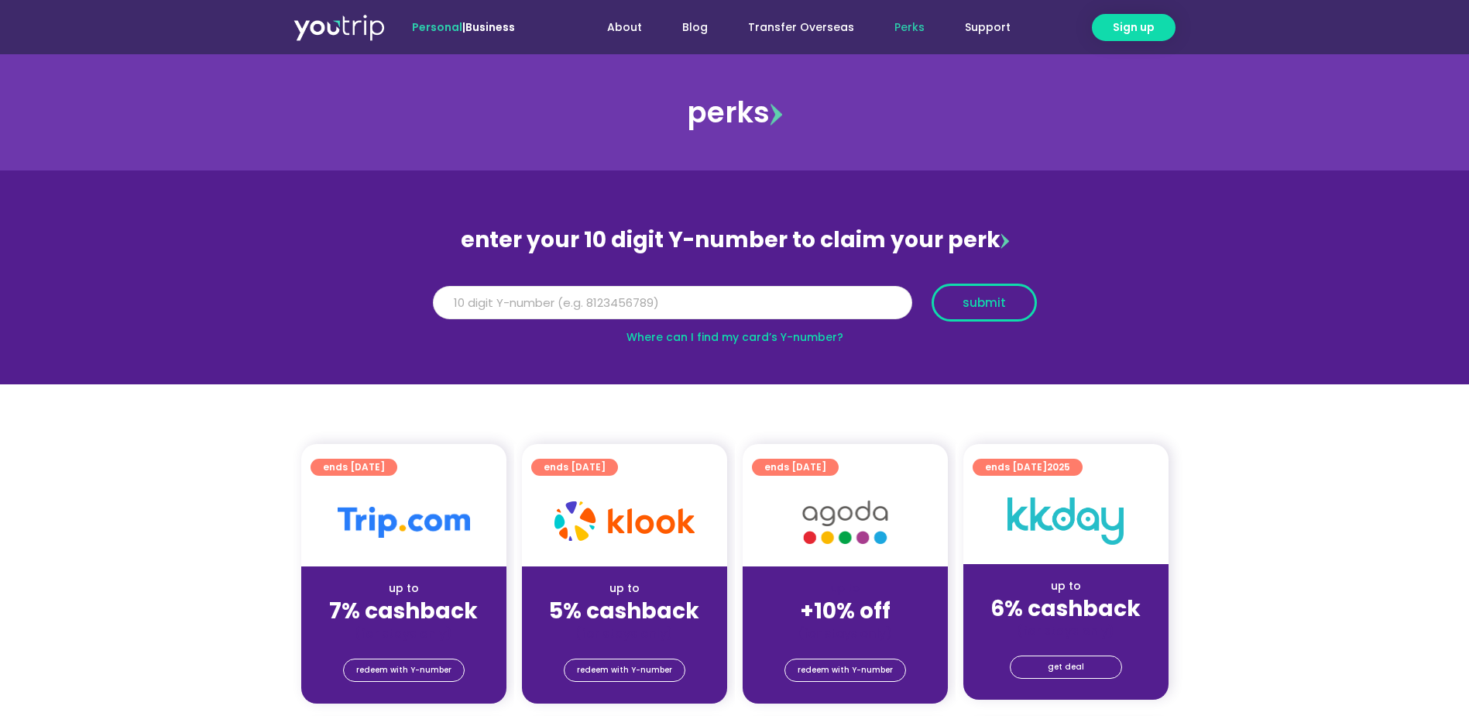 The image size is (1469, 716). Describe the element at coordinates (672, 303) in the screenshot. I see `input: 10 digit Y-number (e.g. 8123456789)` at that location.